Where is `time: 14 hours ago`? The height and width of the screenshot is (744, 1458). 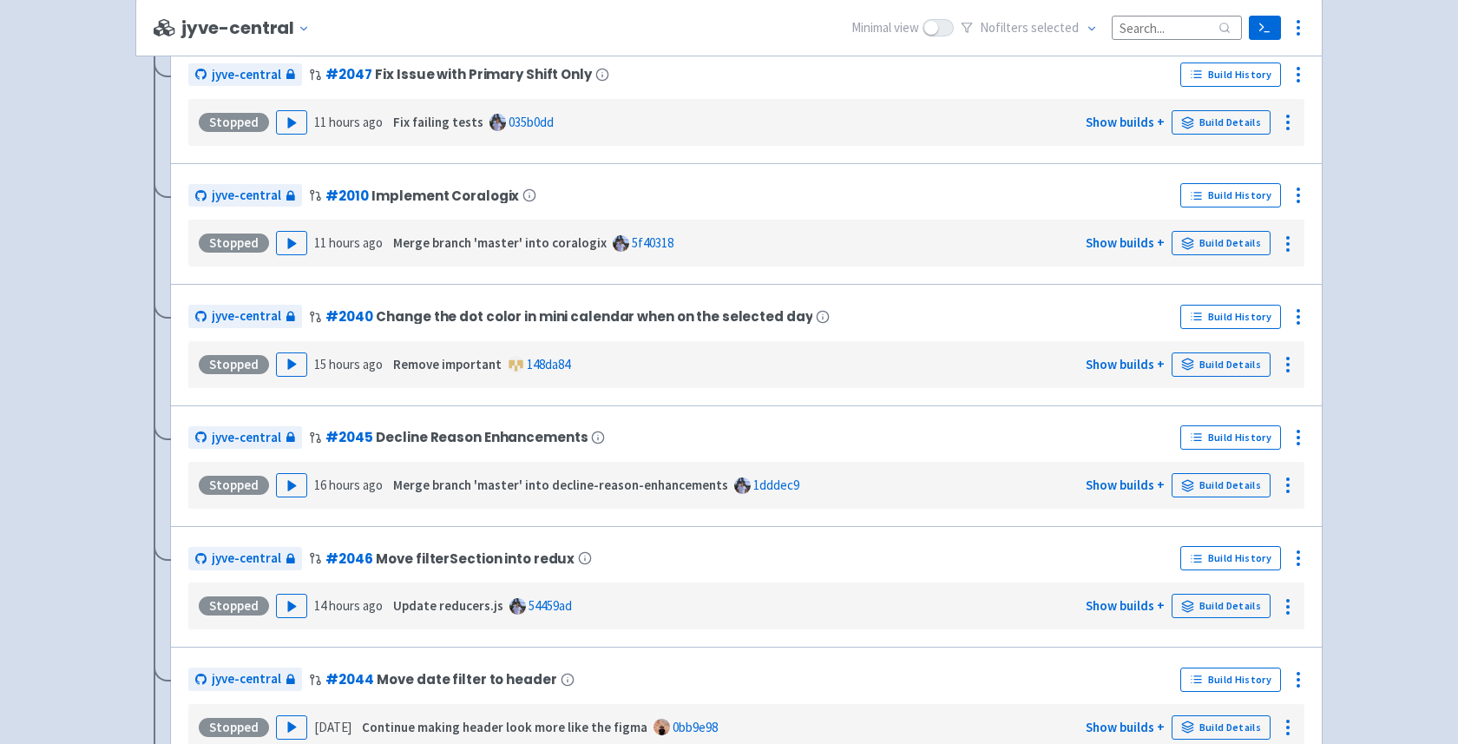
time: 14 hours ago is located at coordinates (348, 605).